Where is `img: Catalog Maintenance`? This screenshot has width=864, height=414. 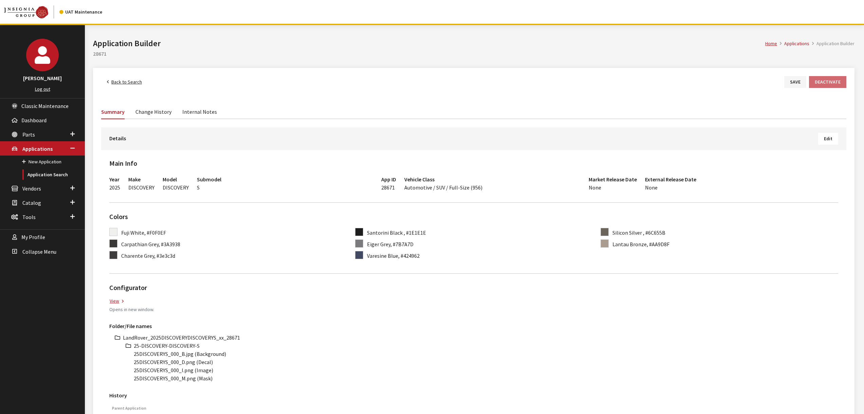
img: Catalog Maintenance is located at coordinates (26, 12).